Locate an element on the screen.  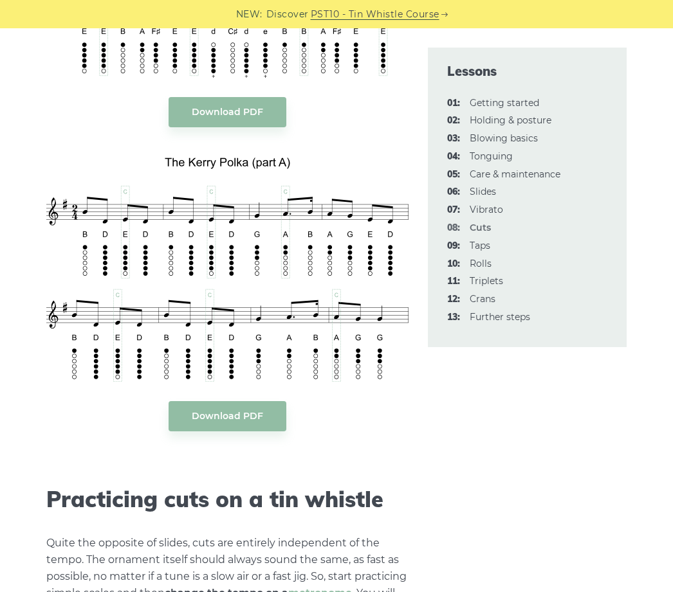
a: 04:Tonguing is located at coordinates (491, 156).